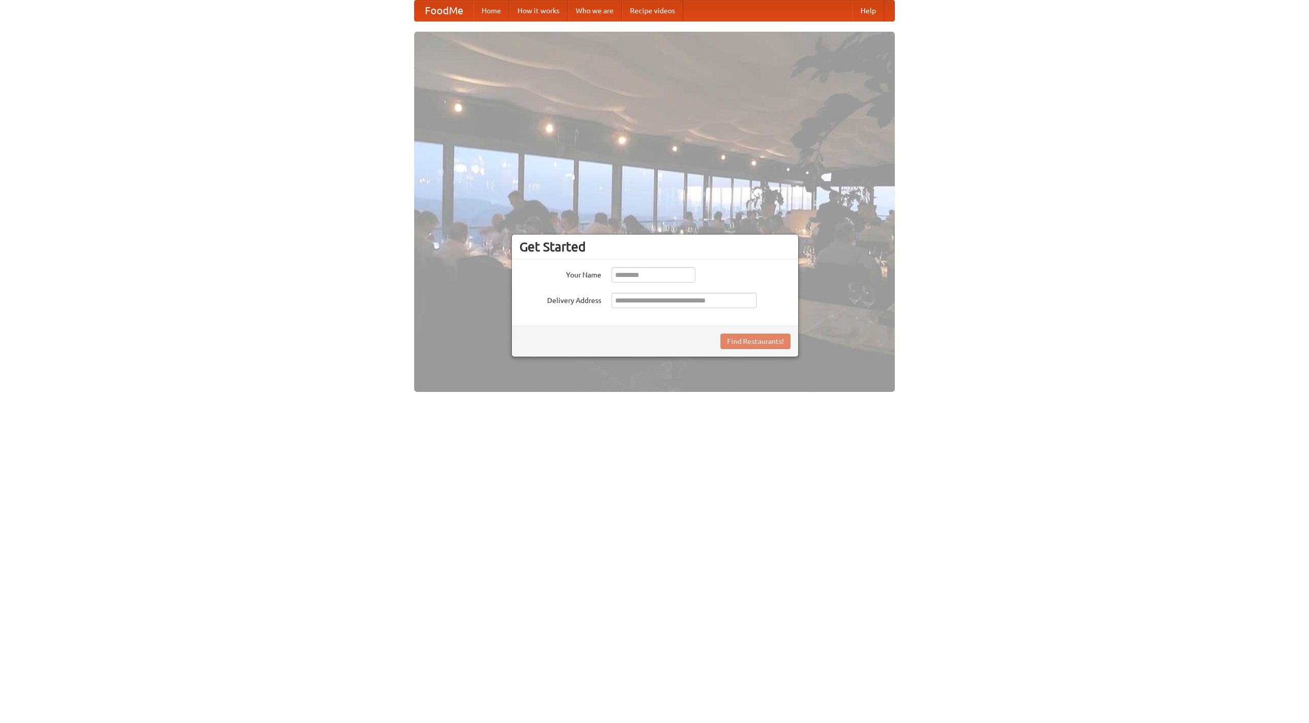  What do you see at coordinates (595, 11) in the screenshot?
I see `a: Who we are` at bounding box center [595, 11].